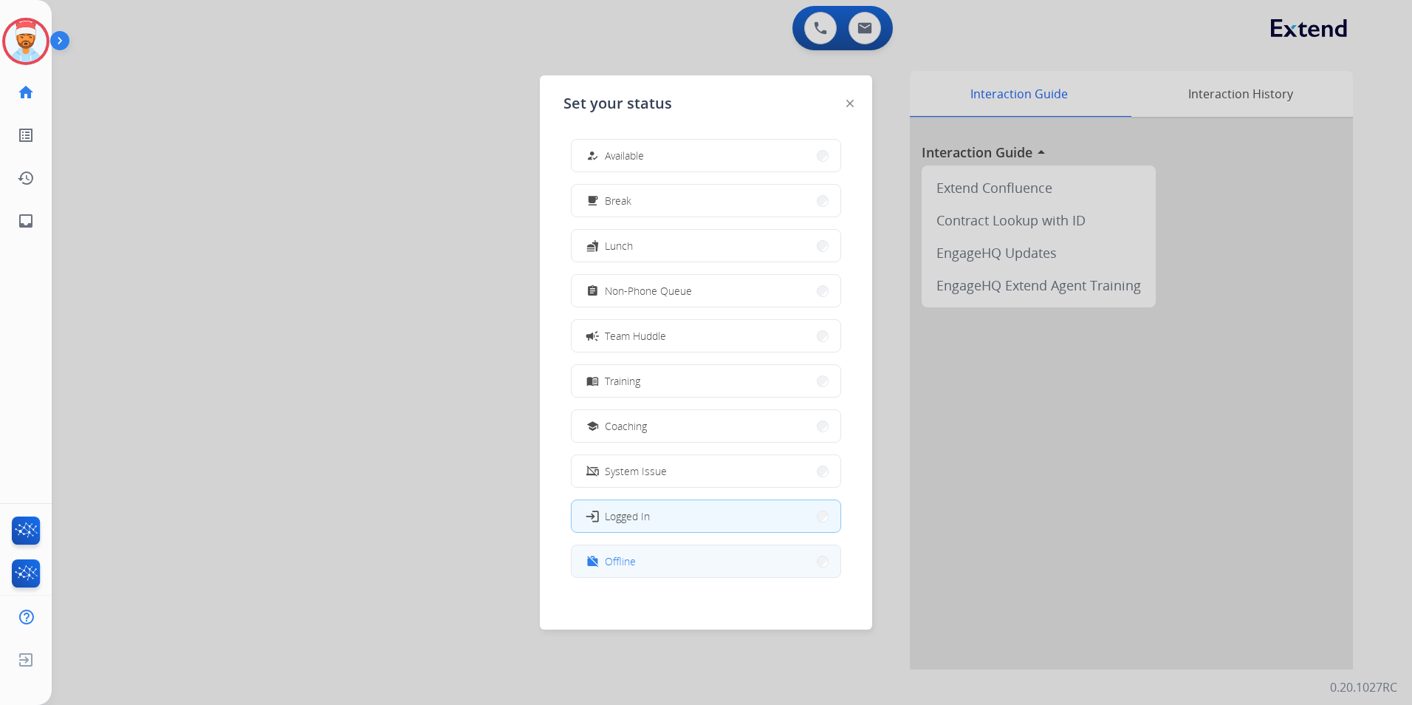  What do you see at coordinates (592, 426) in the screenshot?
I see `mat-icon: school` at bounding box center [592, 426].